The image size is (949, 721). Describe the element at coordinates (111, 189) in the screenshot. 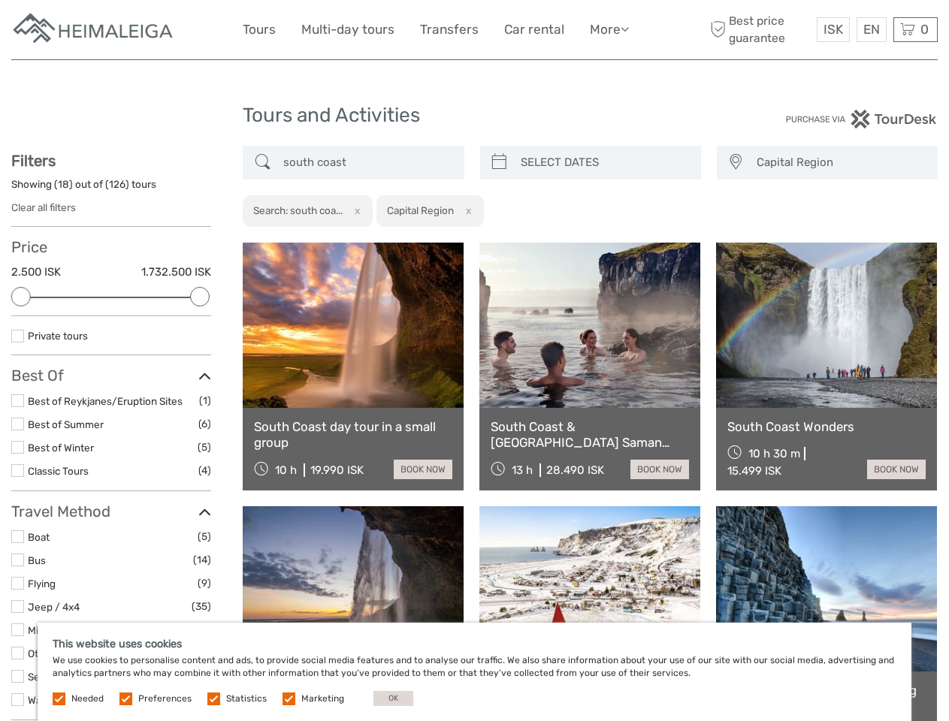

I see `div: Showing ( ) out of ( ) tours` at that location.